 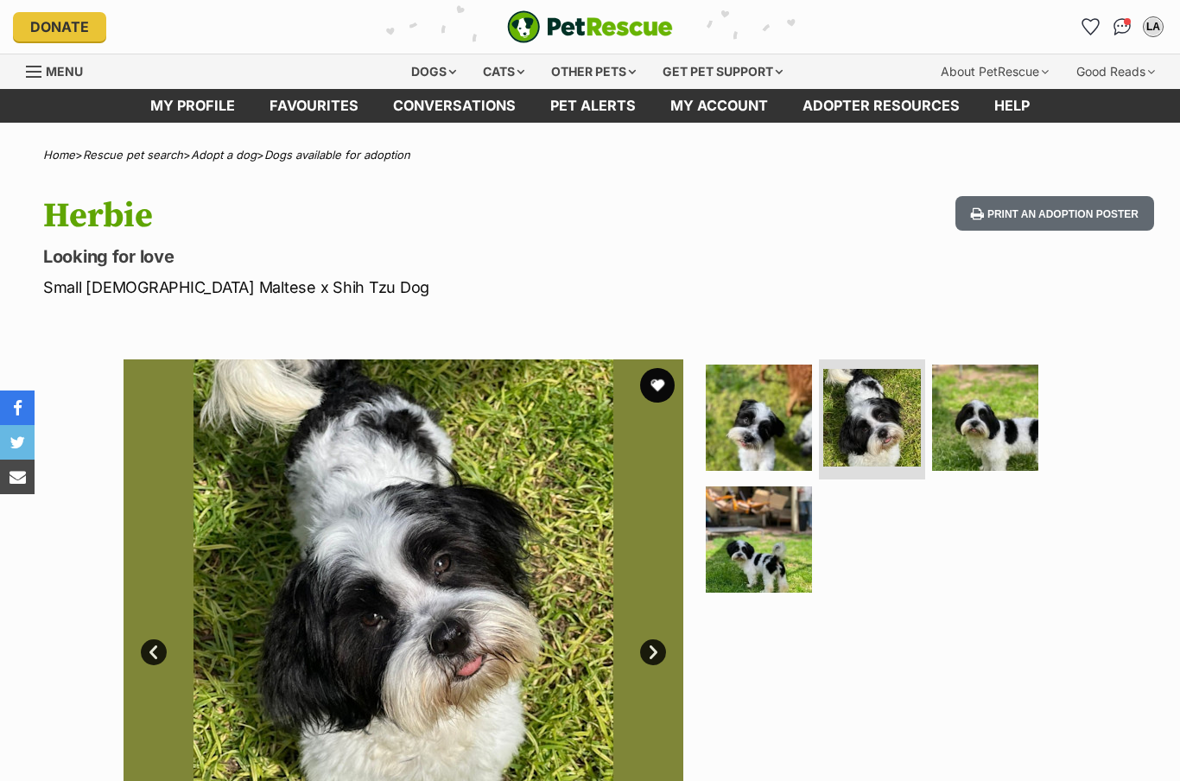 I want to click on div: Good Reads, so click(x=1115, y=72).